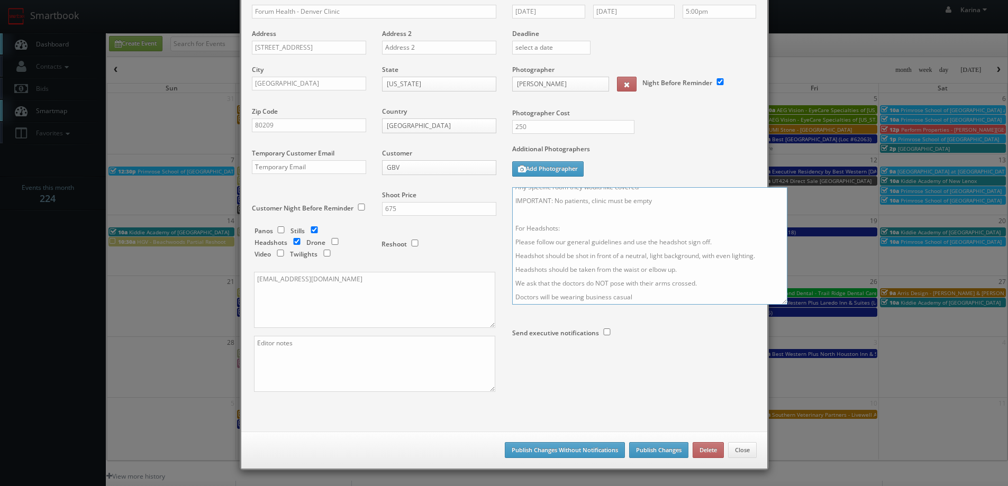 This screenshot has height=486, width=1008. What do you see at coordinates (264, 231) in the screenshot?
I see `label: Panos` at bounding box center [264, 231].